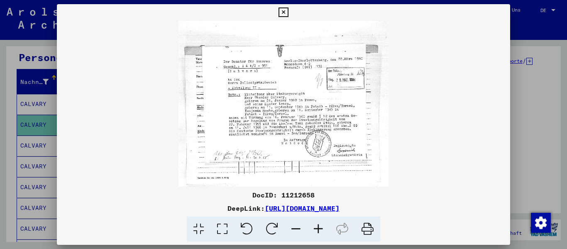 This screenshot has height=249, width=567. I want to click on div: Zustimmung ändern, so click(541, 222).